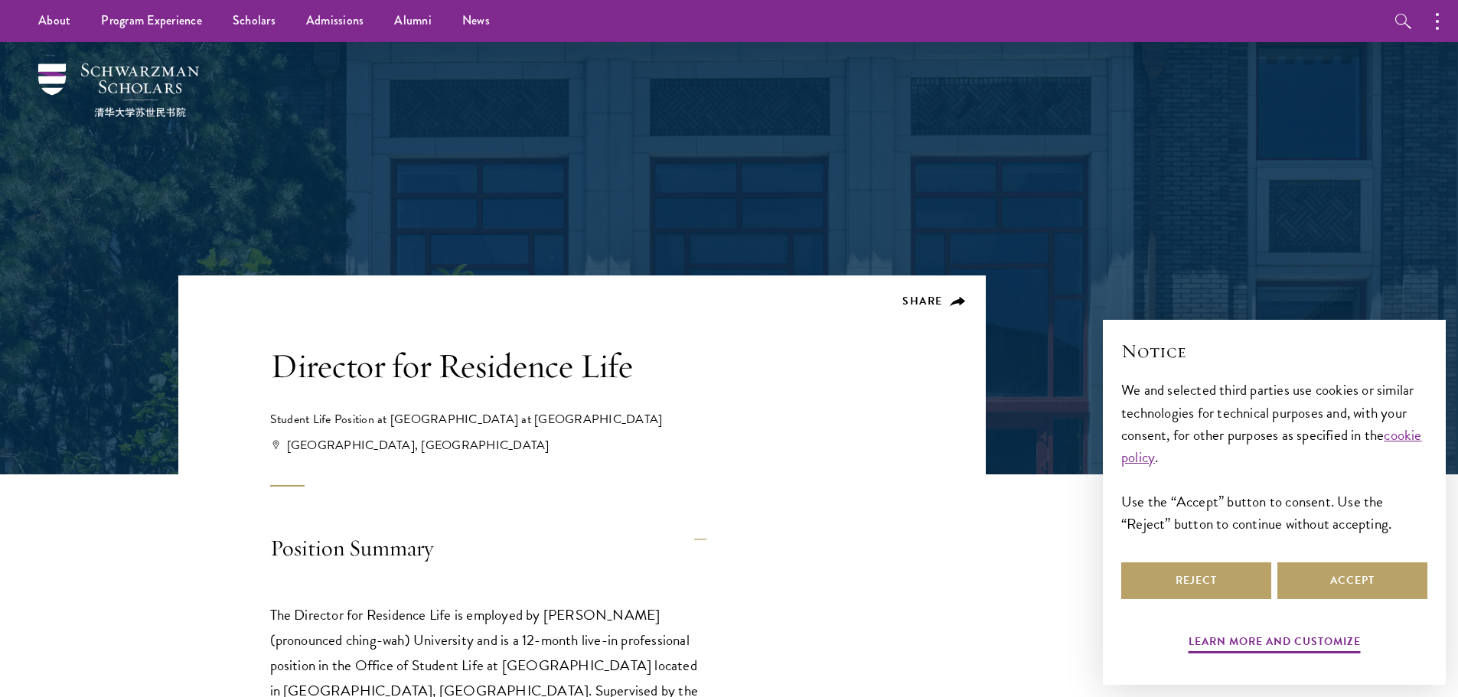 The width and height of the screenshot is (1458, 697). What do you see at coordinates (1274, 643) in the screenshot?
I see `button: Learn more and customize` at bounding box center [1274, 643].